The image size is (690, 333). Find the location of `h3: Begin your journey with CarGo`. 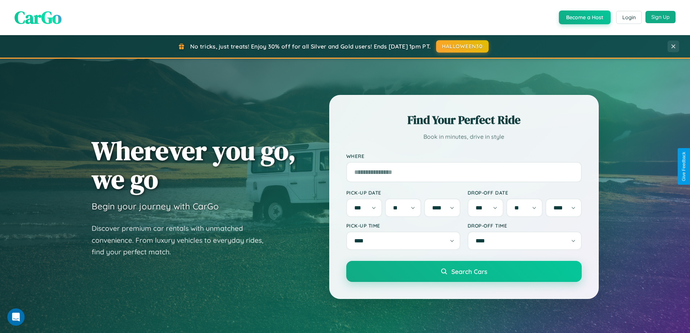

h3: Begin your journey with CarGo is located at coordinates (155, 206).